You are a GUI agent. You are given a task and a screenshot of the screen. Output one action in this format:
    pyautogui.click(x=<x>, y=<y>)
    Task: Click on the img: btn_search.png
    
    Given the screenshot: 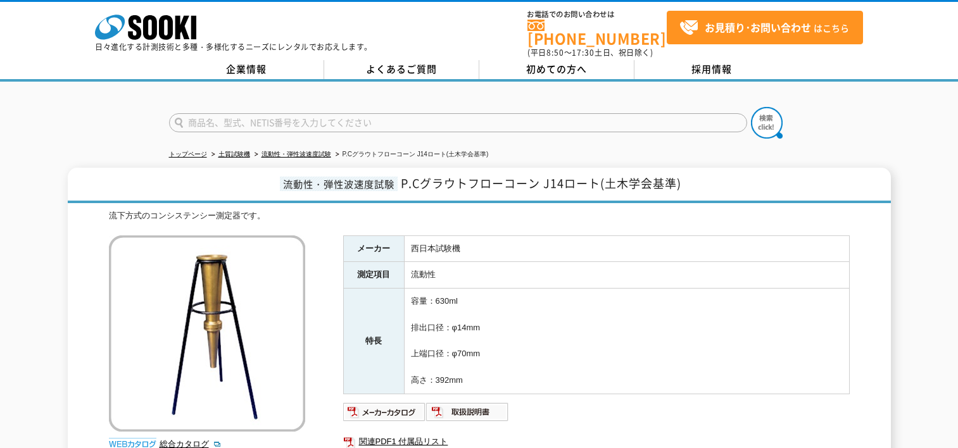 What is the action you would take?
    pyautogui.click(x=767, y=123)
    